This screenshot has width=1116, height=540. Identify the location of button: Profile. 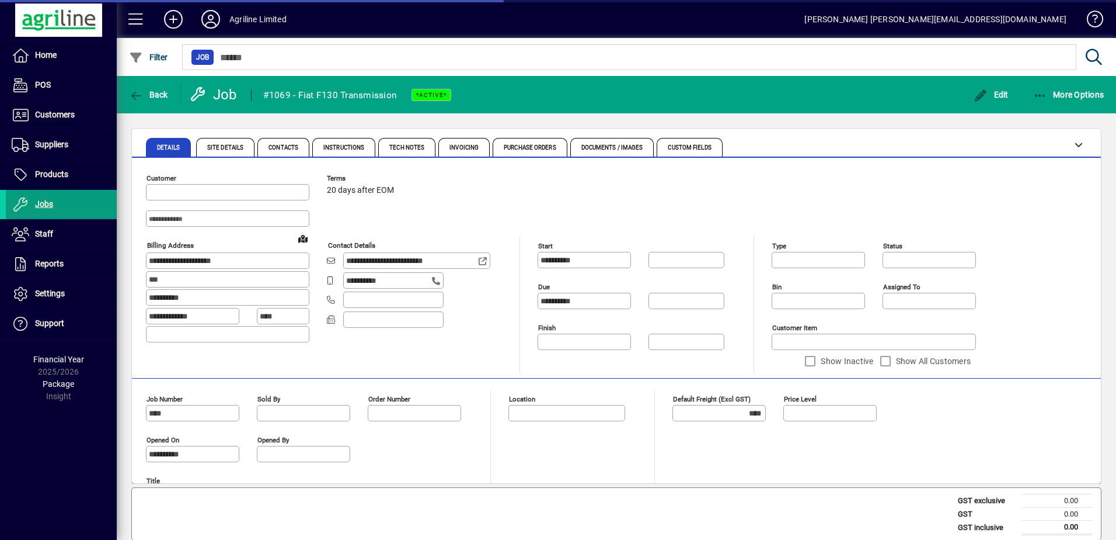
(211, 19).